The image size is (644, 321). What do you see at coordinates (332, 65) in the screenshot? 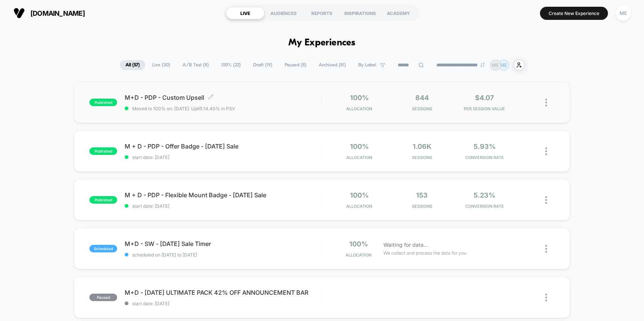
I see `span: Archived ( 81 )` at bounding box center [332, 65].